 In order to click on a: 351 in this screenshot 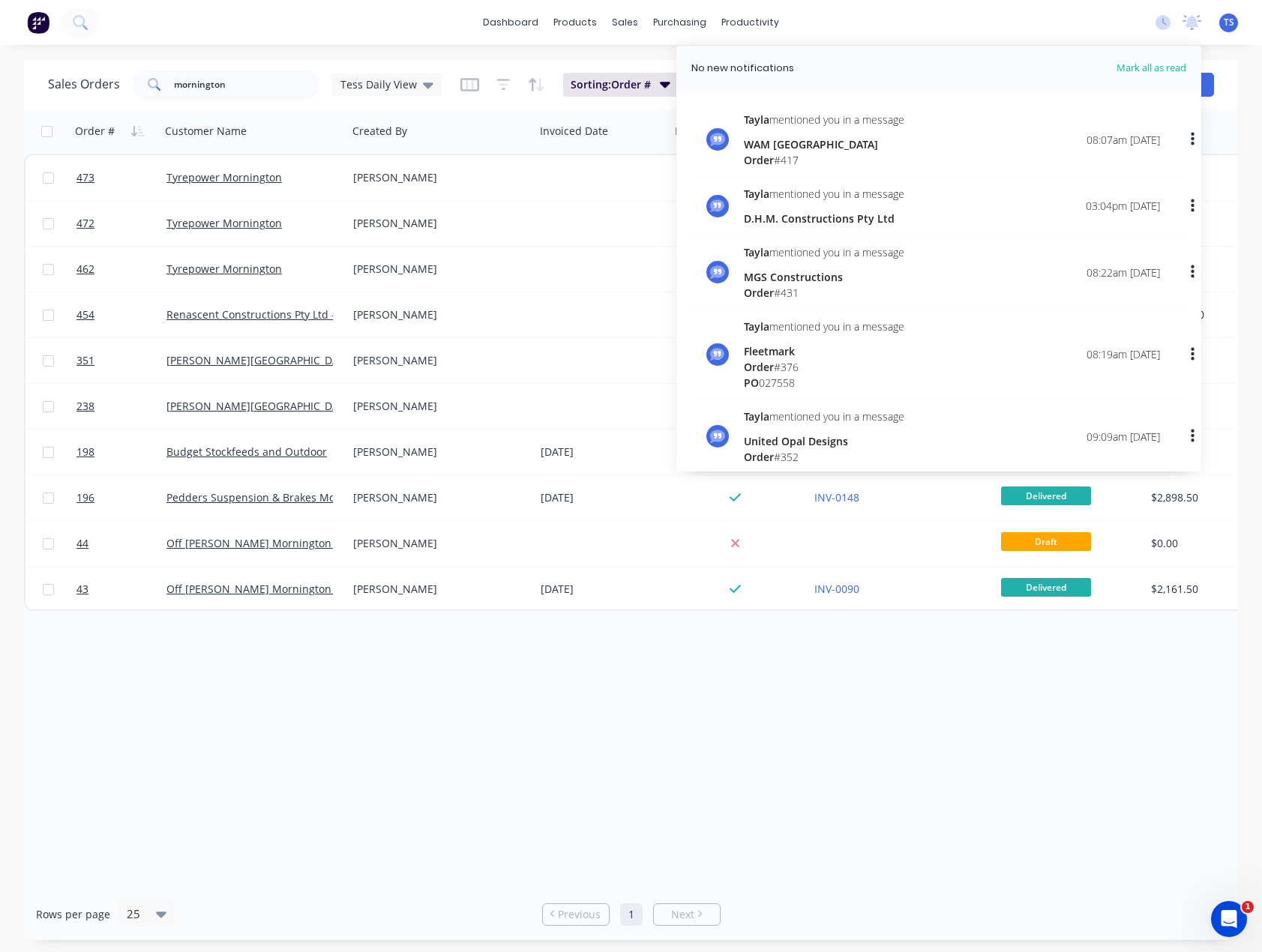, I will do `click(121, 361)`.